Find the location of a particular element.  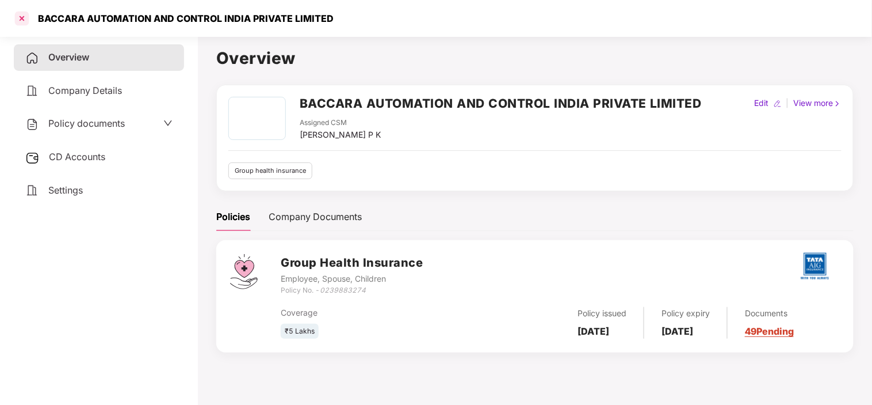

img: rightIcon is located at coordinates (838, 104).